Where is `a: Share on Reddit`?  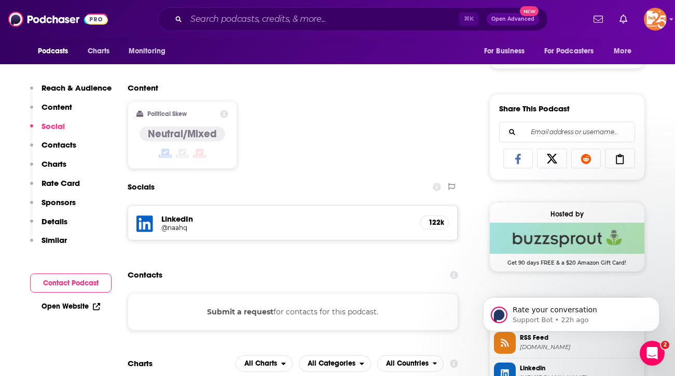
a: Share on Reddit is located at coordinates (586, 159).